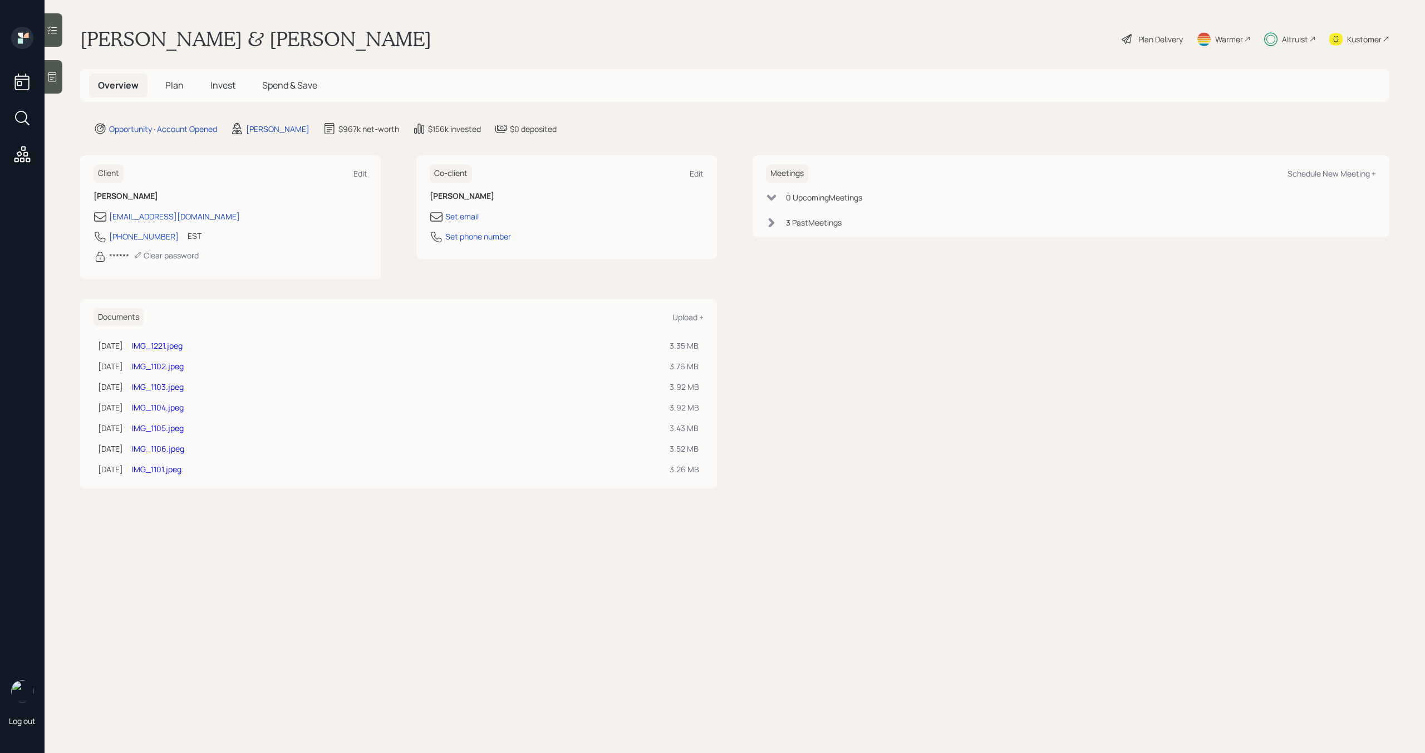 This screenshot has height=753, width=1425. Describe the element at coordinates (118, 85) in the screenshot. I see `span: Overview` at that location.